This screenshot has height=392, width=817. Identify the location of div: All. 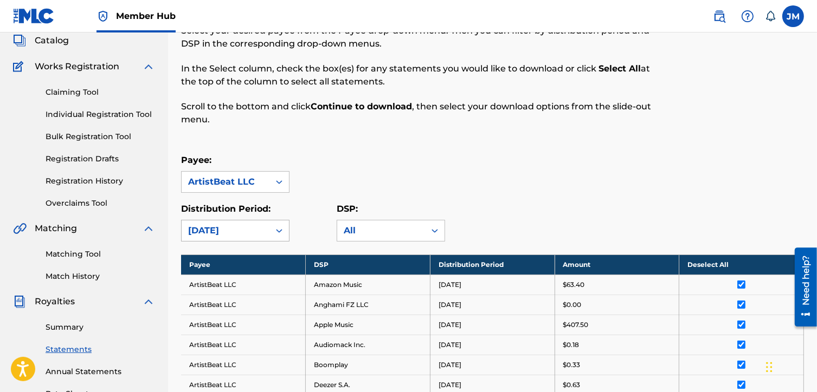
(381, 231).